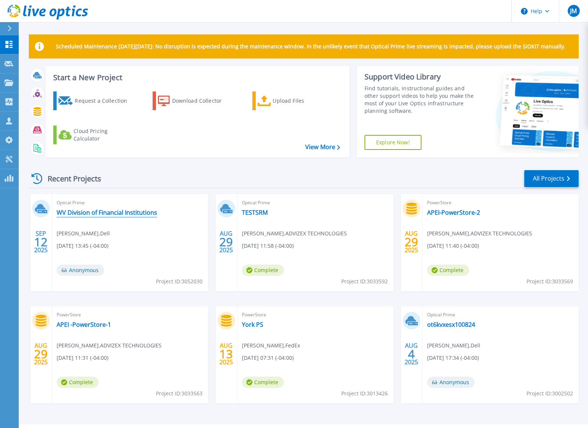 This screenshot has width=588, height=428. What do you see at coordinates (551, 178) in the screenshot?
I see `a: All Projects` at bounding box center [551, 178].